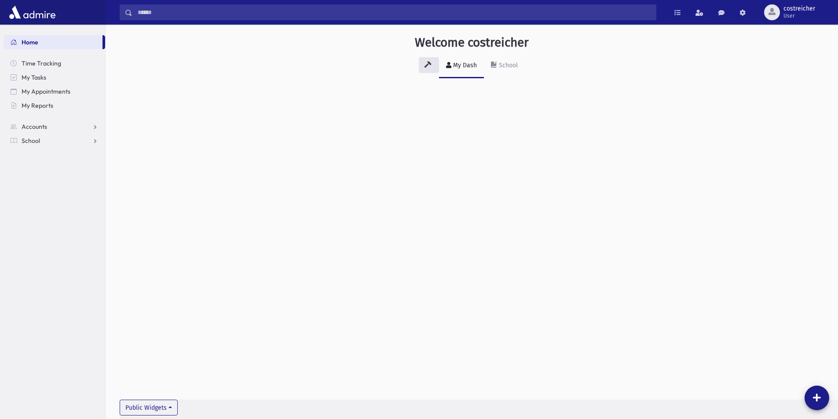  Describe the element at coordinates (30, 42) in the screenshot. I see `span: Home` at that location.